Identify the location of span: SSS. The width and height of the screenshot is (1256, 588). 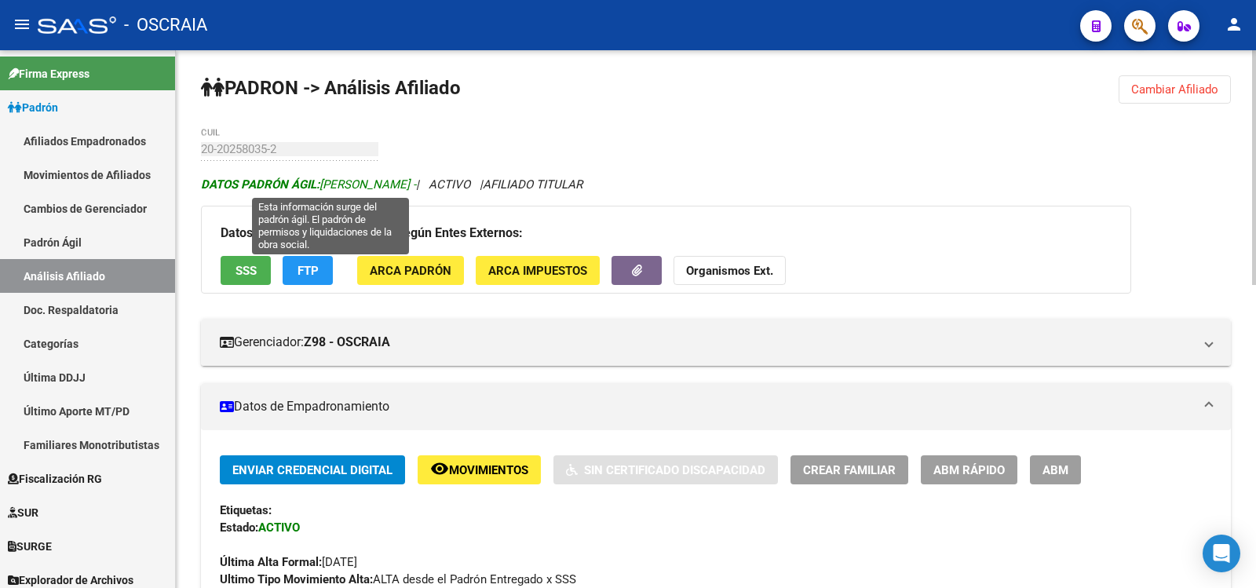
(246, 271).